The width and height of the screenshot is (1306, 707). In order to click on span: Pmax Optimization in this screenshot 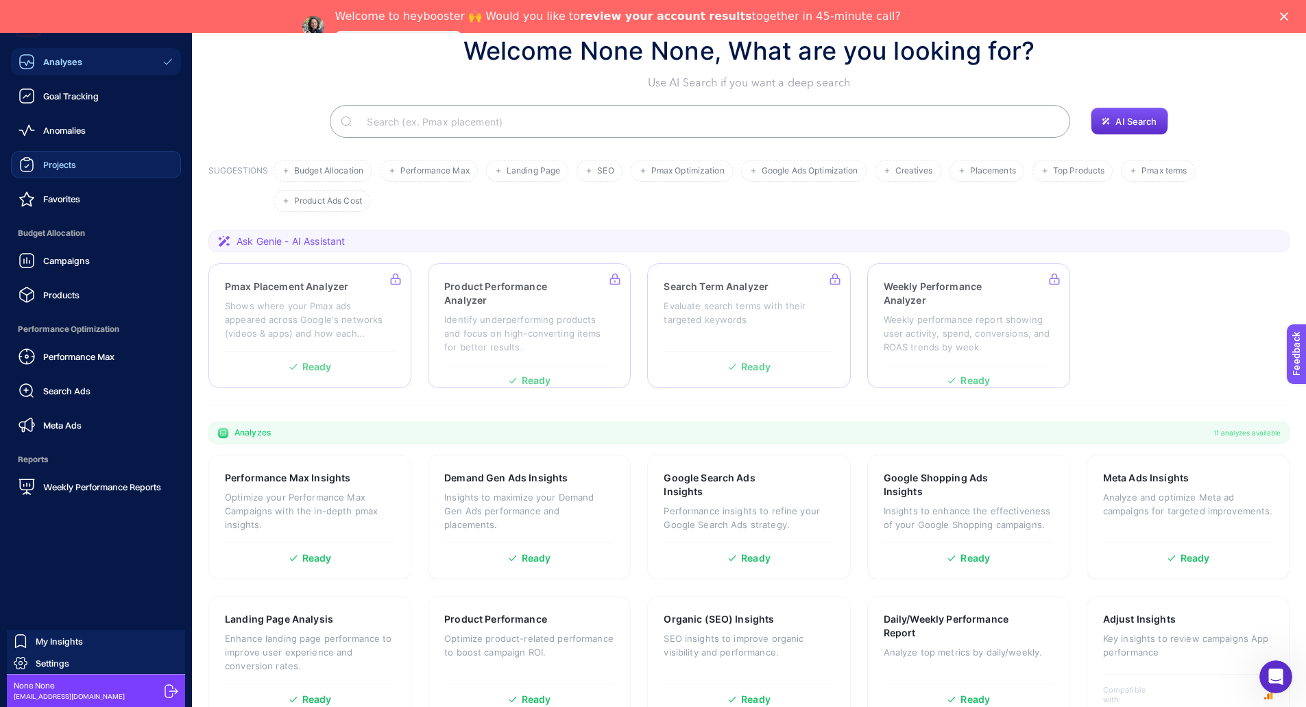, I will do `click(688, 171)`.